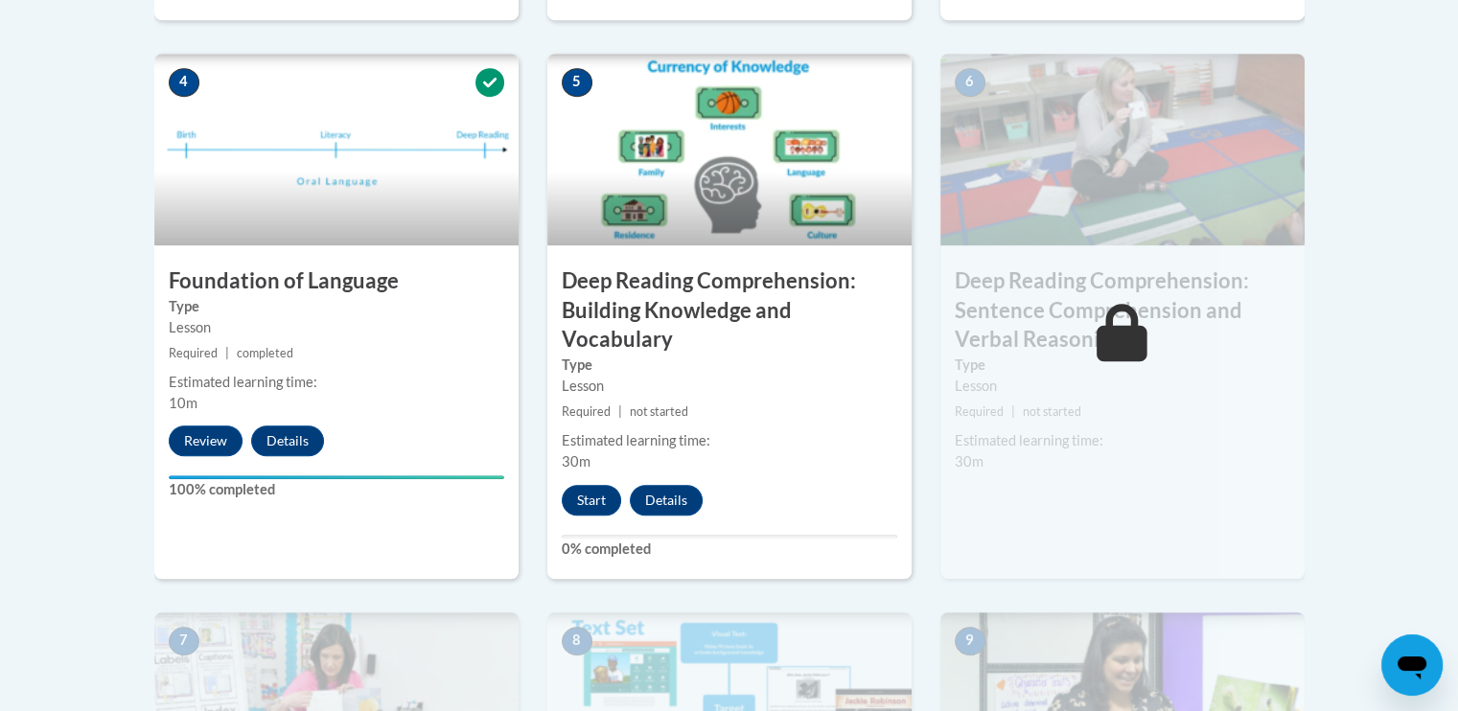  What do you see at coordinates (337, 490) in the screenshot?
I see `label: 100% completed` at bounding box center [337, 490].